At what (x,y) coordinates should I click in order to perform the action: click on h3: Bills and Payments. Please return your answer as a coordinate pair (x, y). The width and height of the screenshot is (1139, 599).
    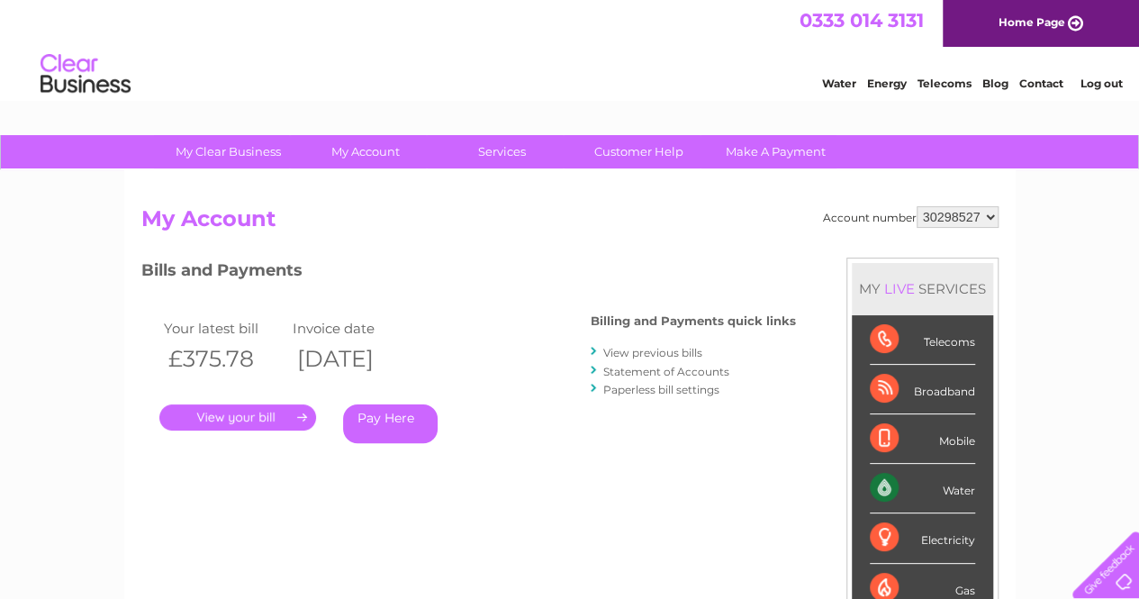
    Looking at the image, I should click on (468, 273).